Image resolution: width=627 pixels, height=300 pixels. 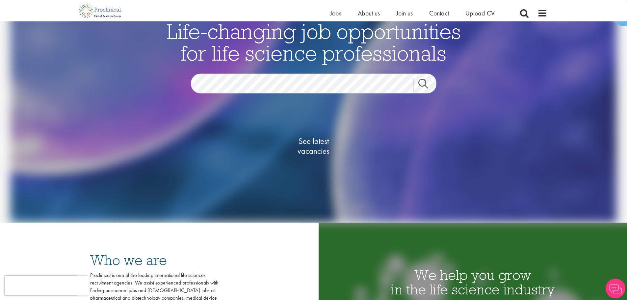 I want to click on span: Contact, so click(x=439, y=13).